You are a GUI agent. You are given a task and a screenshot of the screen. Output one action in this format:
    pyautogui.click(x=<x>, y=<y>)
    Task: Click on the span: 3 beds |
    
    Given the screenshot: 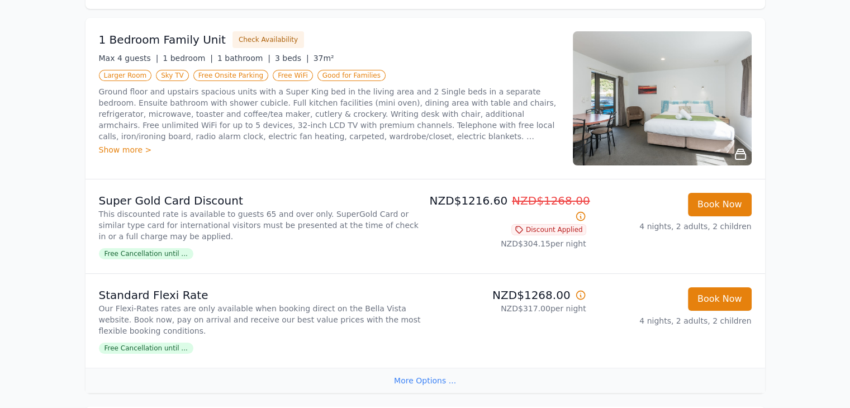 What is the action you would take?
    pyautogui.click(x=292, y=58)
    